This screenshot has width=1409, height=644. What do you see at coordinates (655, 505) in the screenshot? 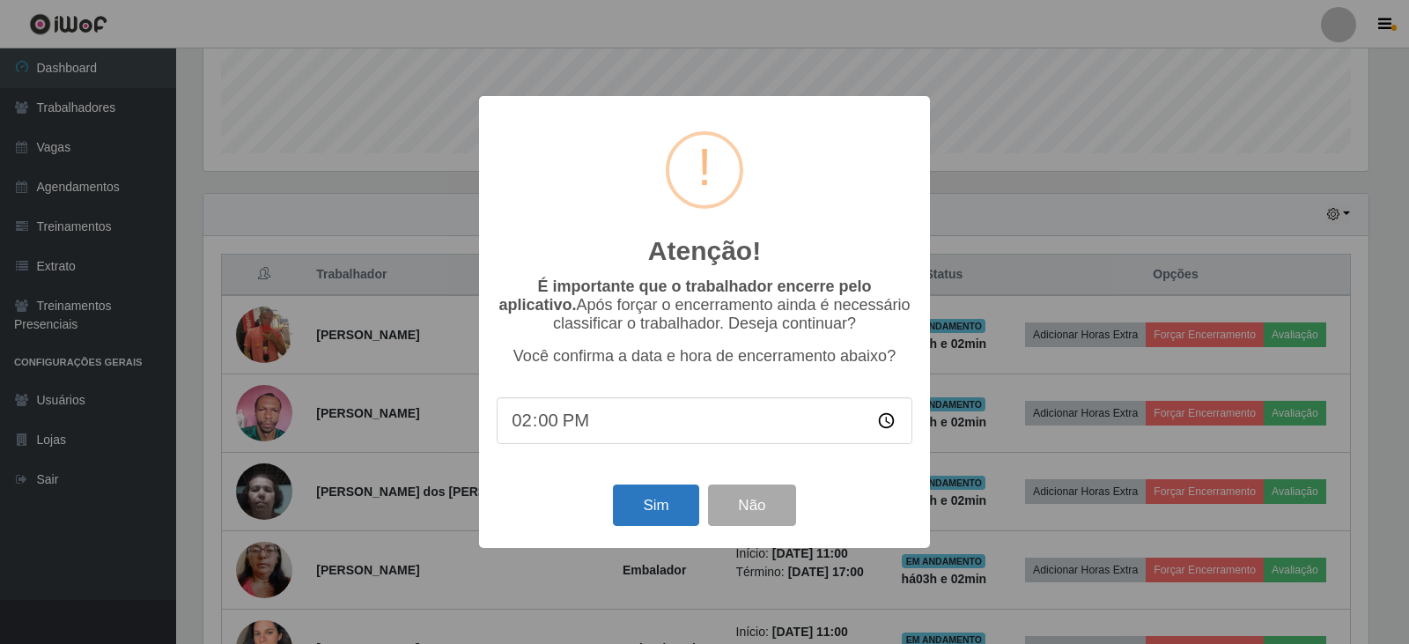
I see `button: Sim` at bounding box center [655, 505].